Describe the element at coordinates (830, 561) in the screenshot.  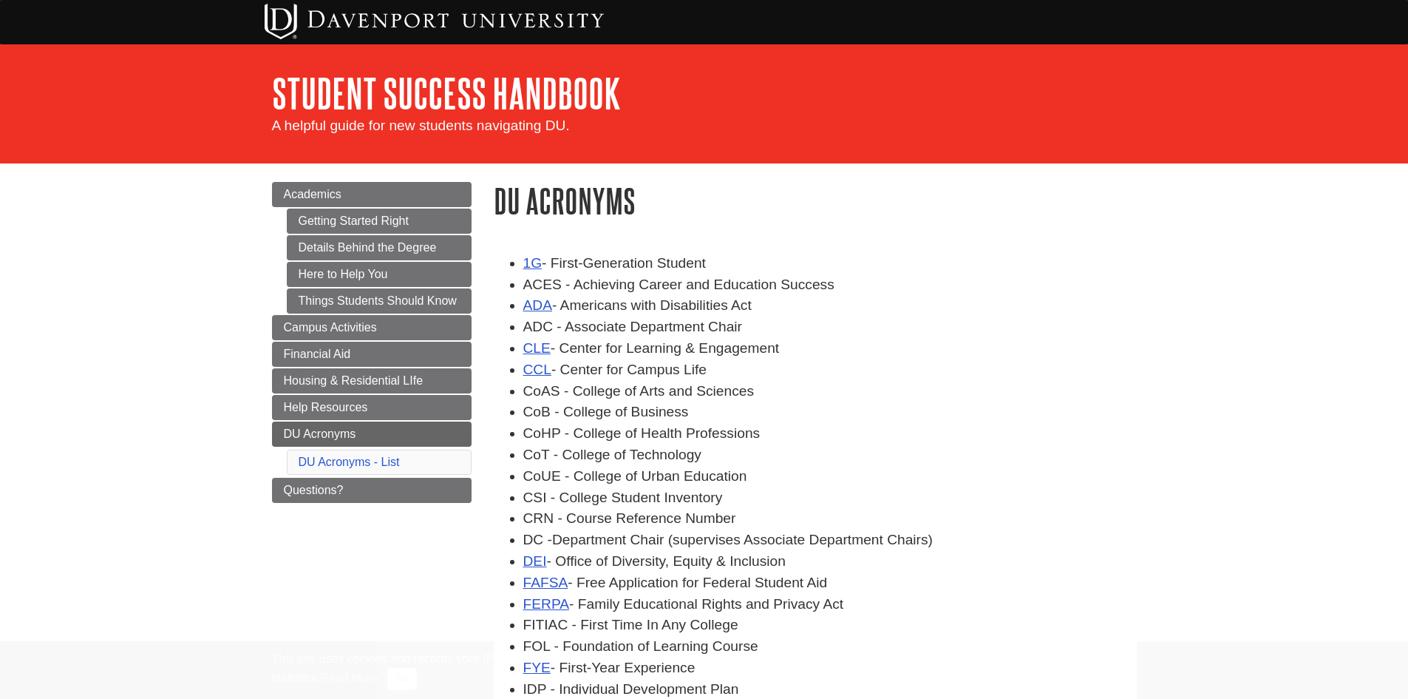
I see `li: - Office of Diversity, Equity & Inclusion` at that location.